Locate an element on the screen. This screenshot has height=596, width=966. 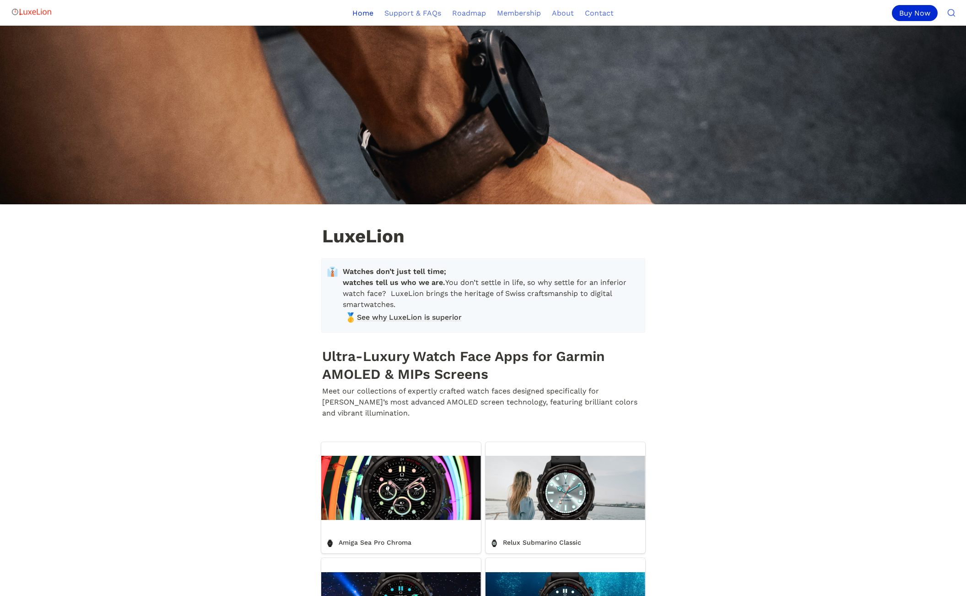
img: Logo is located at coordinates (32, 12).